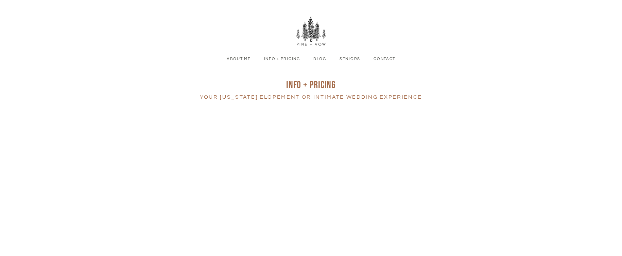  I want to click on a: About Me, so click(238, 59).